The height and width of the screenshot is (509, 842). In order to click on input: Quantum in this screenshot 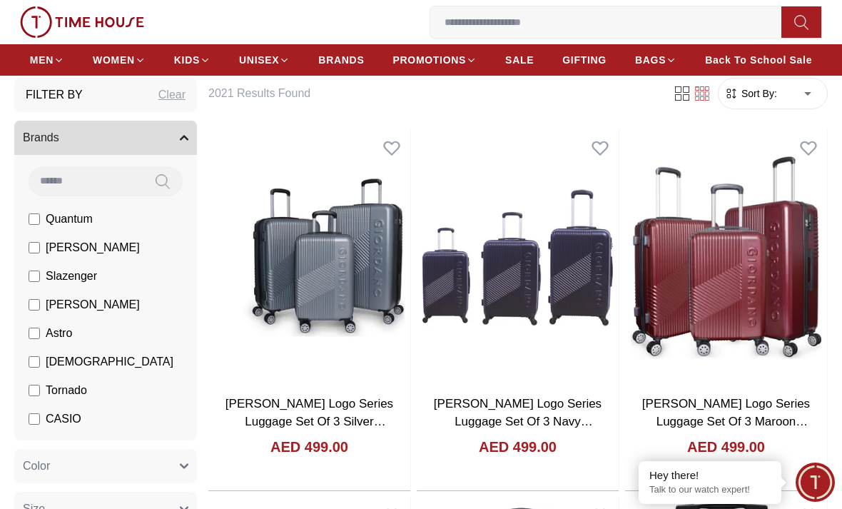, I will do `click(34, 219)`.